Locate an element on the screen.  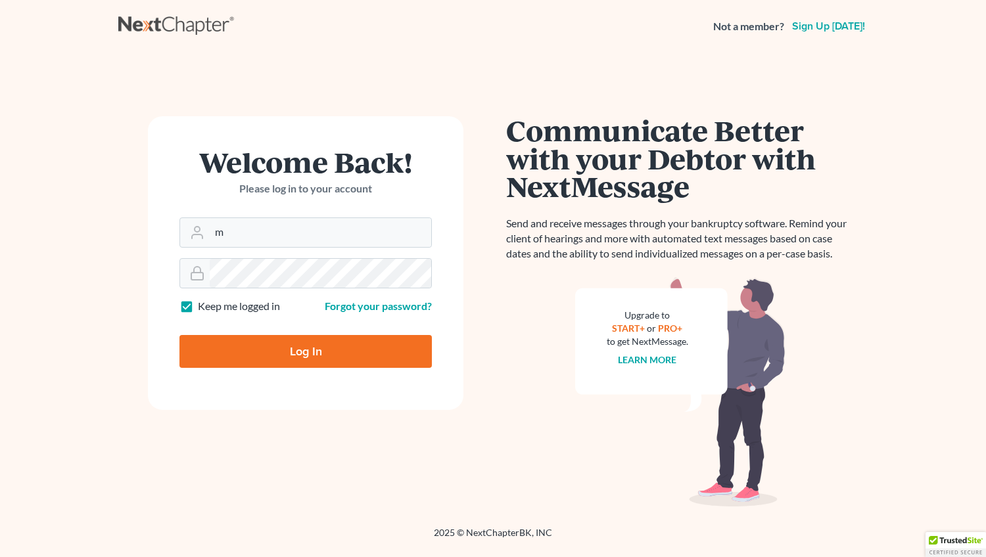
h1: Welcome Back! is located at coordinates (306, 162).